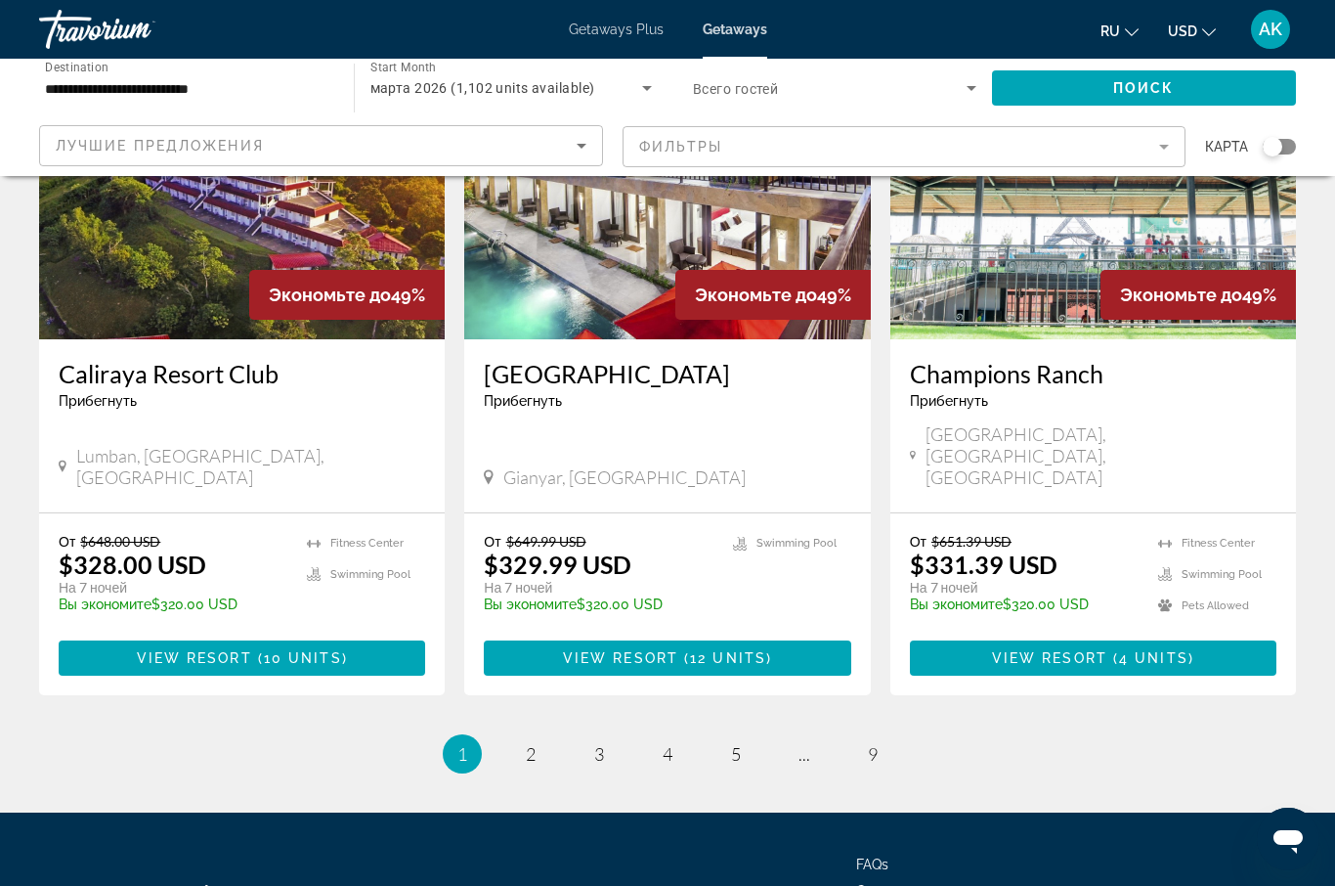 The width and height of the screenshot is (1335, 886). Describe the element at coordinates (1215, 605) in the screenshot. I see `span: Pets Allowed` at that location.